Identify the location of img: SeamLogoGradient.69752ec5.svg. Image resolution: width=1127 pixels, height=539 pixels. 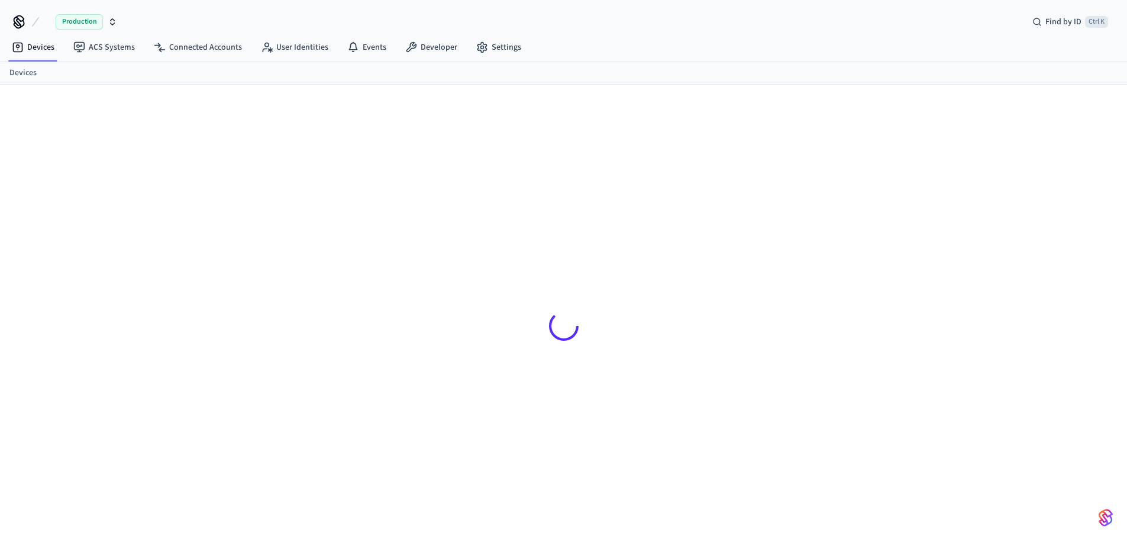
(1105, 517).